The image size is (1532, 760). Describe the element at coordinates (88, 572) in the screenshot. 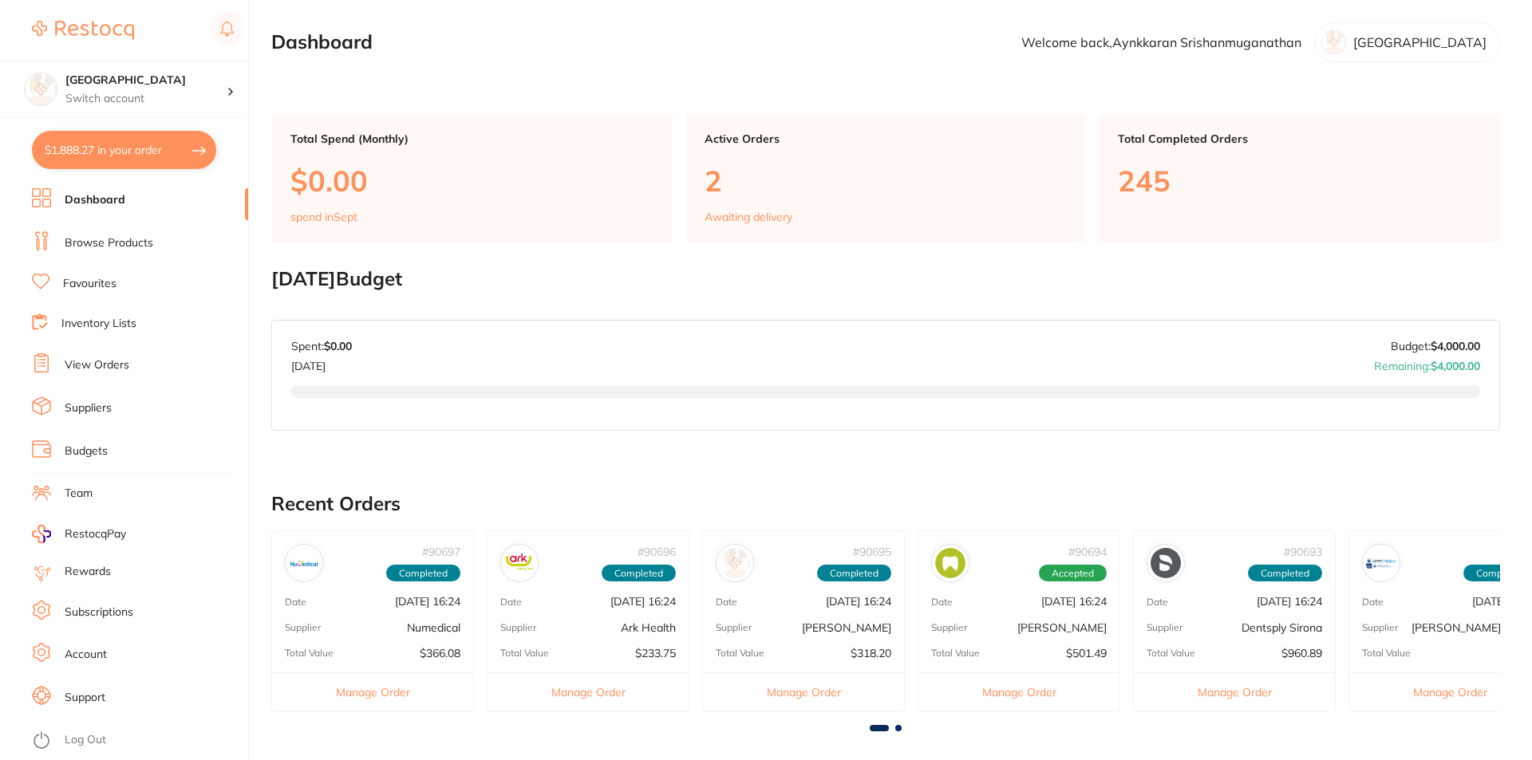

I see `a: Rewards` at that location.